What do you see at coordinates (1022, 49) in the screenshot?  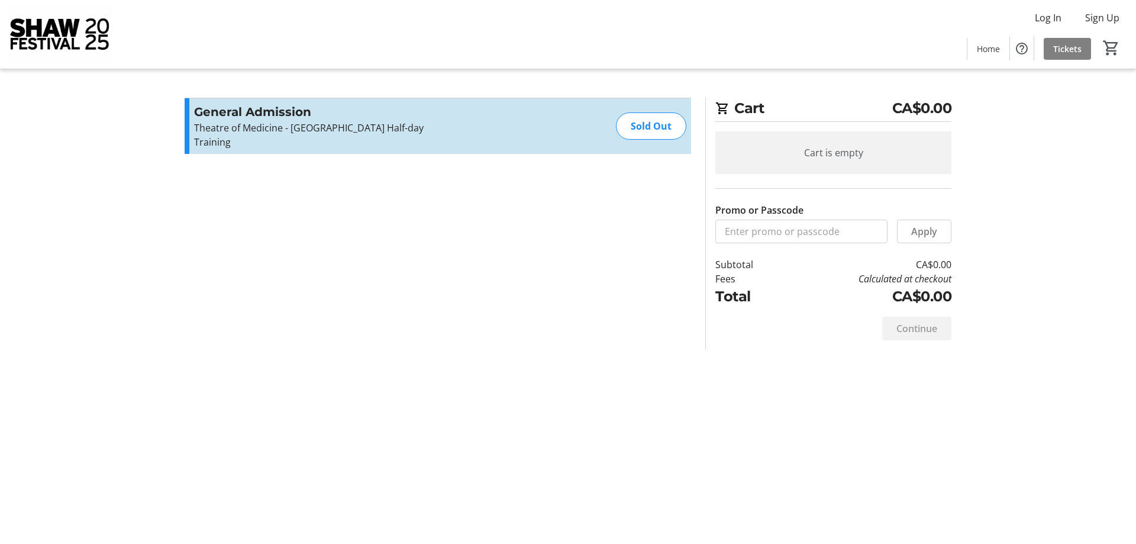 I see `button: Help` at bounding box center [1022, 49].